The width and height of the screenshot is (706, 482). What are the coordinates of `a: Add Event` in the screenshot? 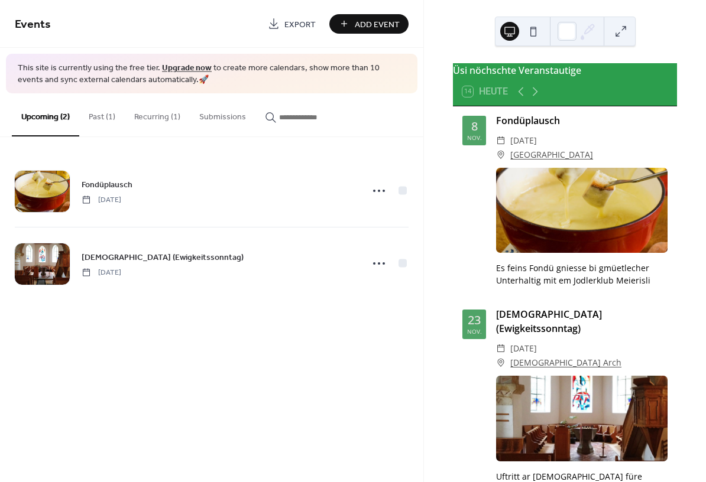 It's located at (369, 24).